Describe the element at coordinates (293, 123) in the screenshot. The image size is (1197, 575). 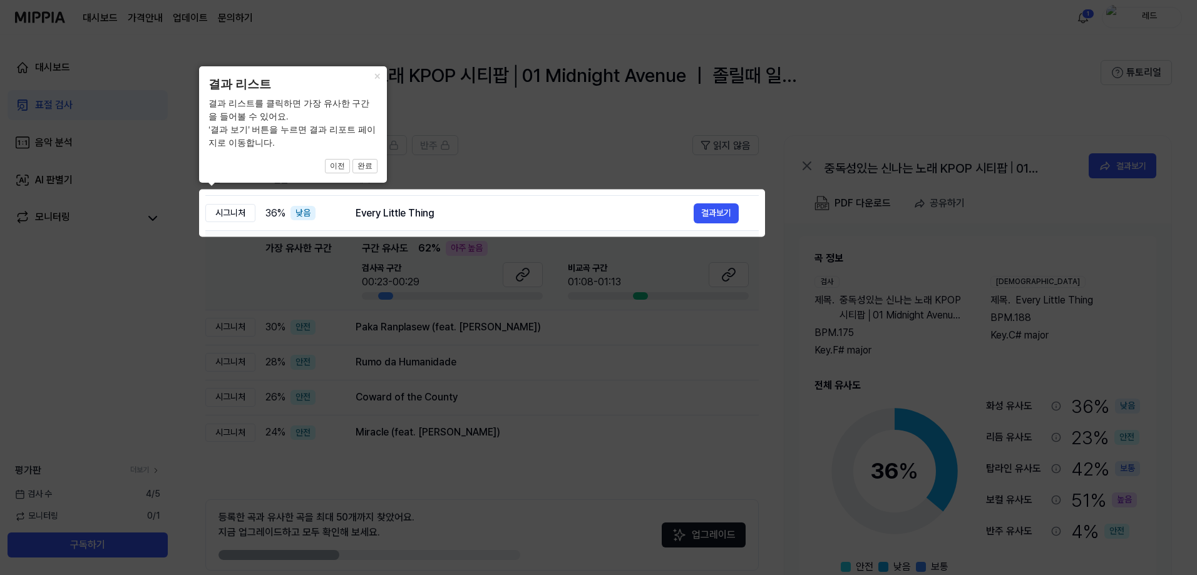
I see `div: 결과 리스트를 클릭하면 가장 유사한 구간을 들어볼 수 있어요. ‘결과 보기’ 버튼을 누르면 결과 리포트 페이지로 이동합니다.` at that location.